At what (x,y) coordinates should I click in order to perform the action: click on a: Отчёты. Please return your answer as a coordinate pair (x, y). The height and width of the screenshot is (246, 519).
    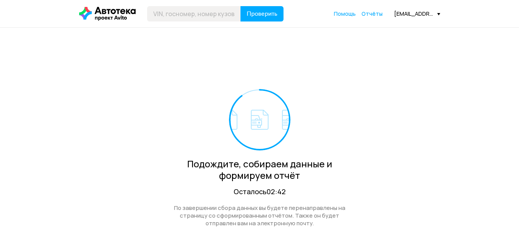
    Looking at the image, I should click on (372, 14).